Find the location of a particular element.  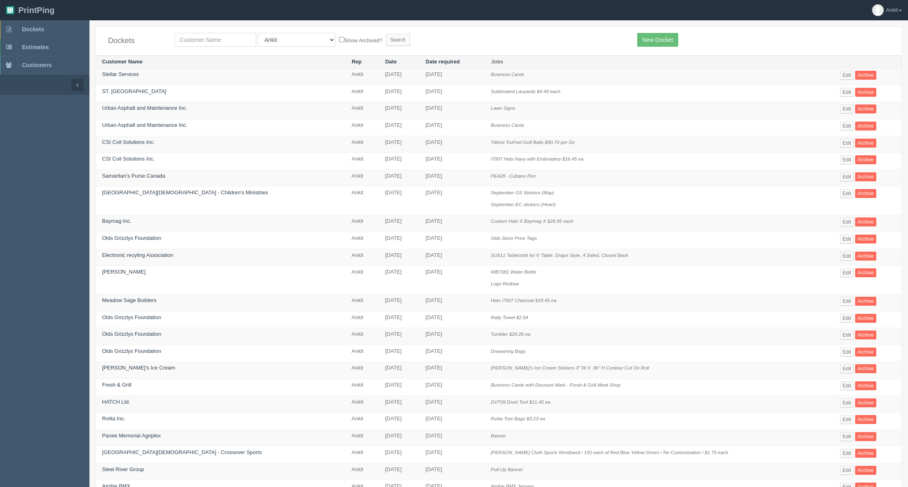

i: Hats i7007 Charcoal $18.45 ea is located at coordinates (524, 300).